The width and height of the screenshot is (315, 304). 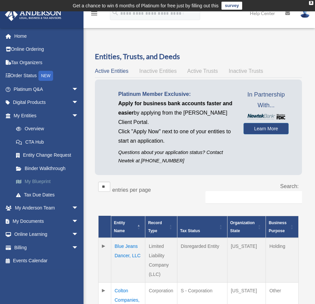 I want to click on label: Search:, so click(x=289, y=186).